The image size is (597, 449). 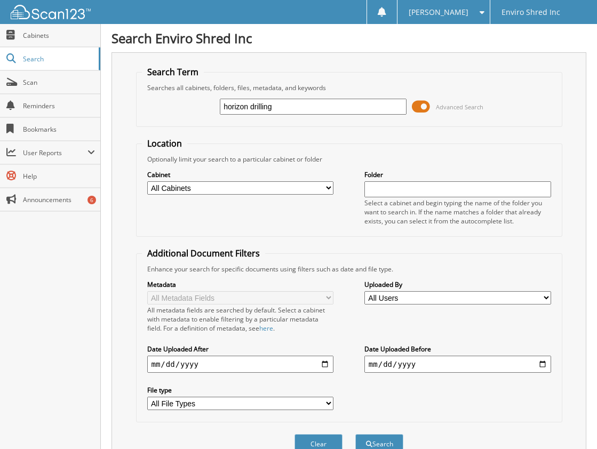 I want to click on span: Announcements, so click(x=59, y=199).